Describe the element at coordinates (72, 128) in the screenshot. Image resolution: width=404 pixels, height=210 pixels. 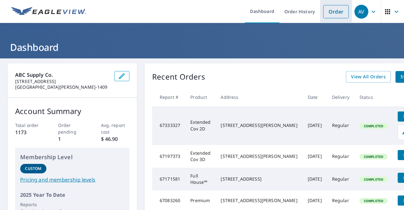
I see `p: Order pending` at that location.